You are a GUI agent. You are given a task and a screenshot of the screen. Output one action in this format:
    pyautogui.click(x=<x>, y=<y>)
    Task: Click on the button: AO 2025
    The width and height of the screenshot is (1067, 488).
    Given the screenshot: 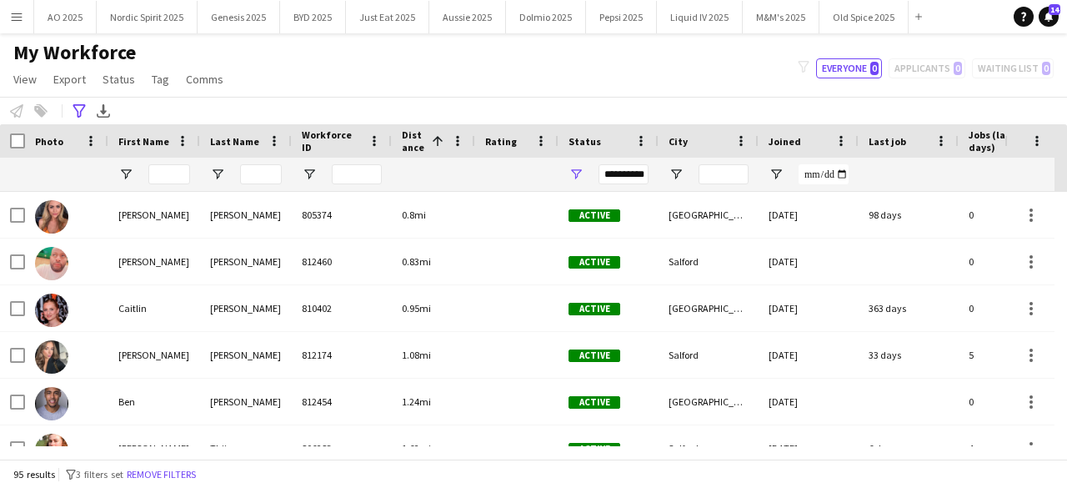 What is the action you would take?
    pyautogui.click(x=65, y=17)
    